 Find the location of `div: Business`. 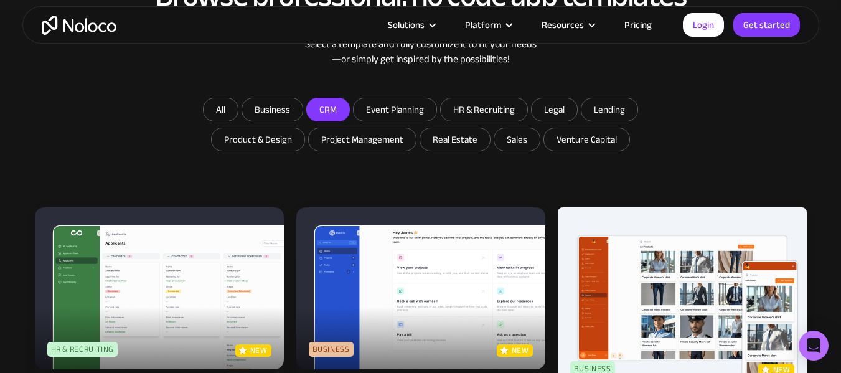

div: Business is located at coordinates (331, 349).